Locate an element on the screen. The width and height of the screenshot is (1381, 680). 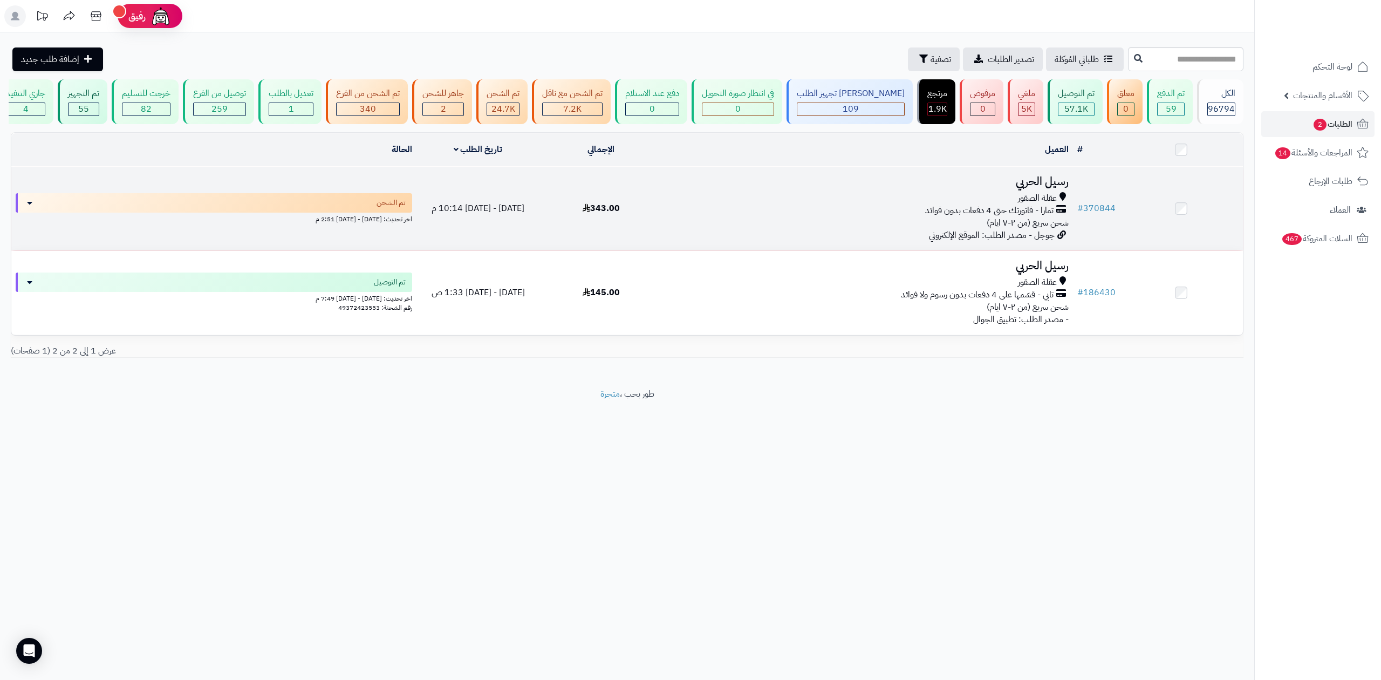
span: 24.7K is located at coordinates (503, 109).